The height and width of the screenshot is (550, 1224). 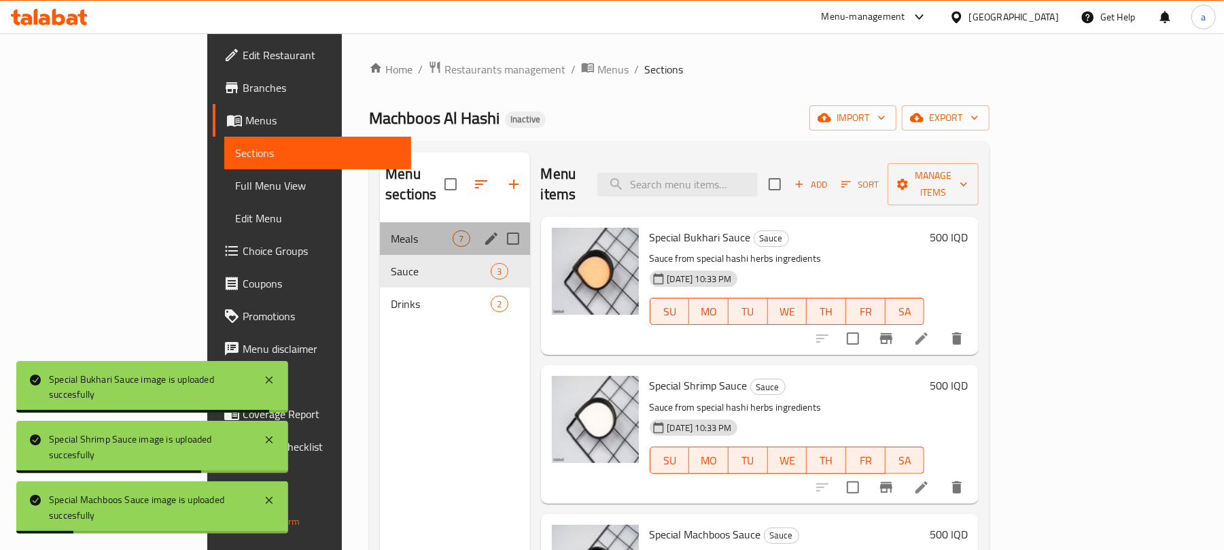 What do you see at coordinates (321, 55) in the screenshot?
I see `span: Edit Restaurant` at bounding box center [321, 55].